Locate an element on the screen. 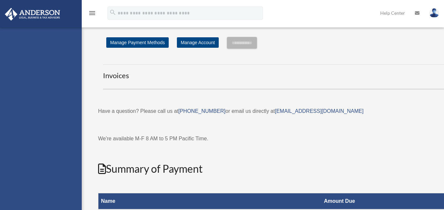 The height and width of the screenshot is (210, 444). i: search is located at coordinates (113, 12).